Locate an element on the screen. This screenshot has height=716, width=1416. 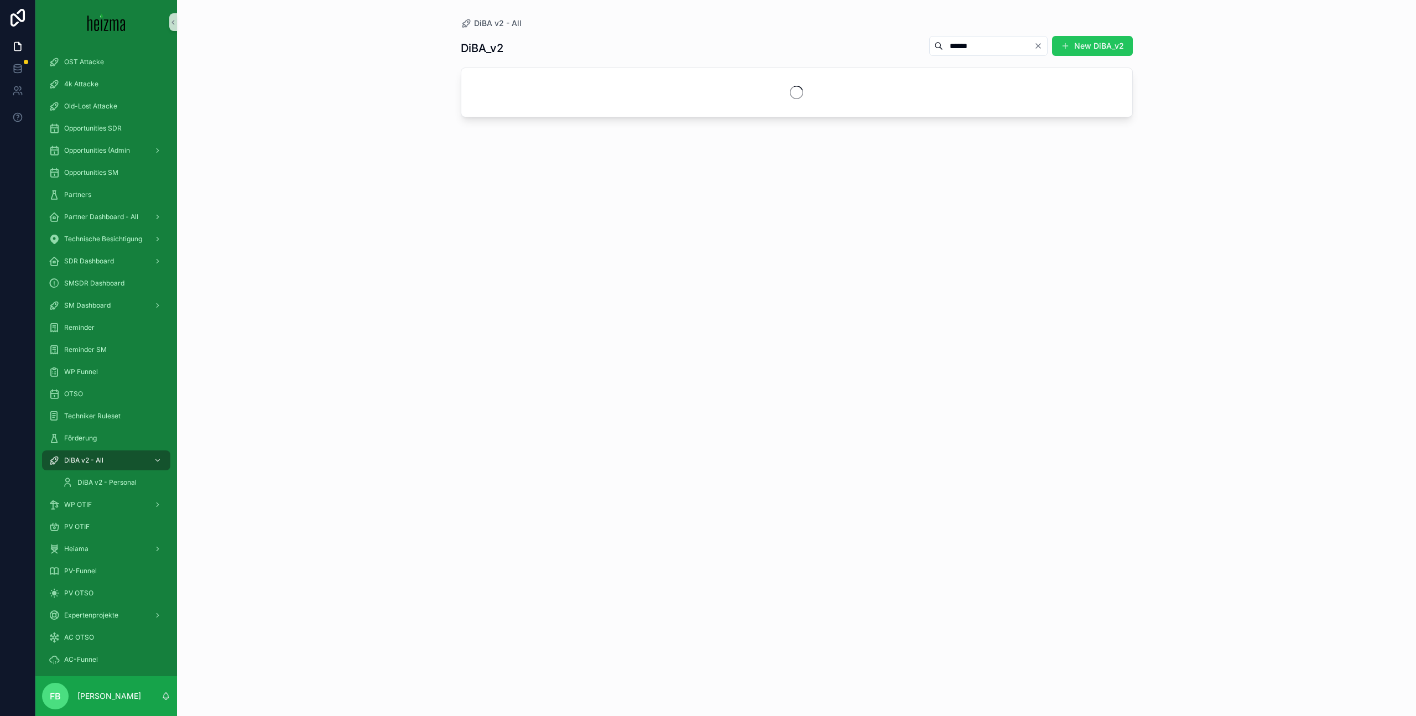
div: scrollable content is located at coordinates (106, 360).